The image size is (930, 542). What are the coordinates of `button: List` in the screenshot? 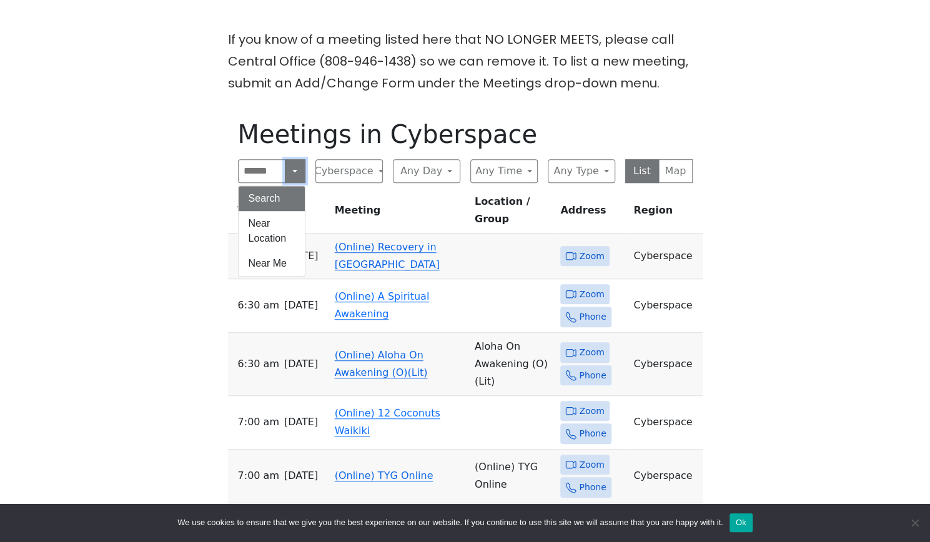 It's located at (642, 171).